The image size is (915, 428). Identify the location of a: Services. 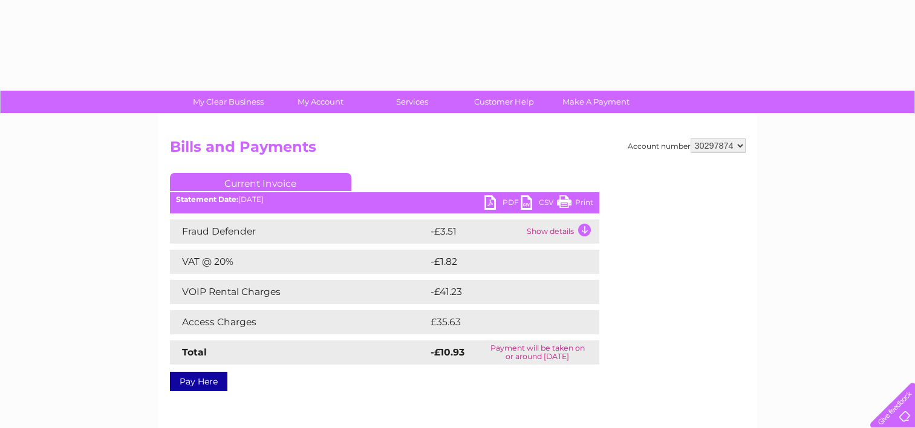
(412, 102).